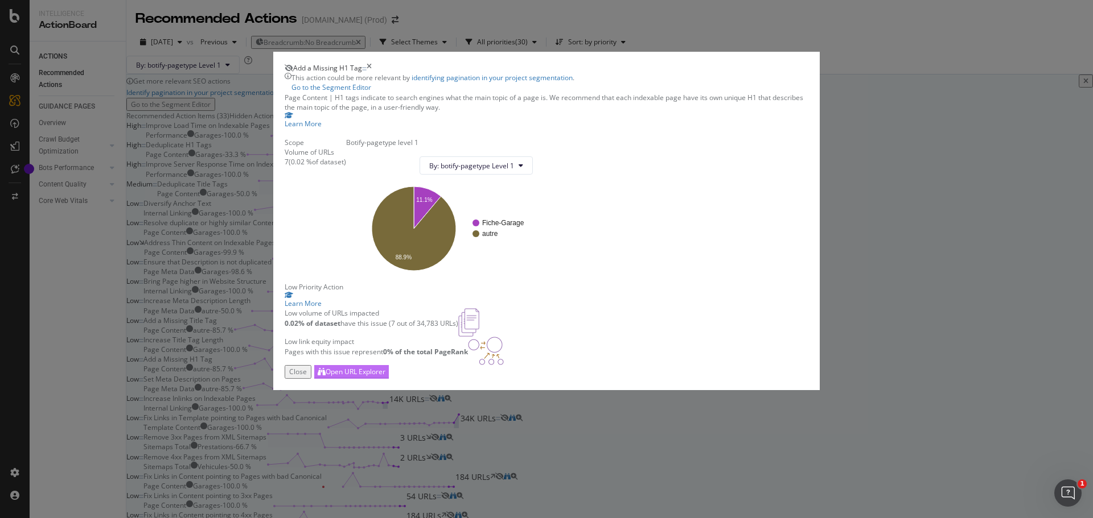  What do you see at coordinates (369, 68) in the screenshot?
I see `div: times` at bounding box center [369, 68].